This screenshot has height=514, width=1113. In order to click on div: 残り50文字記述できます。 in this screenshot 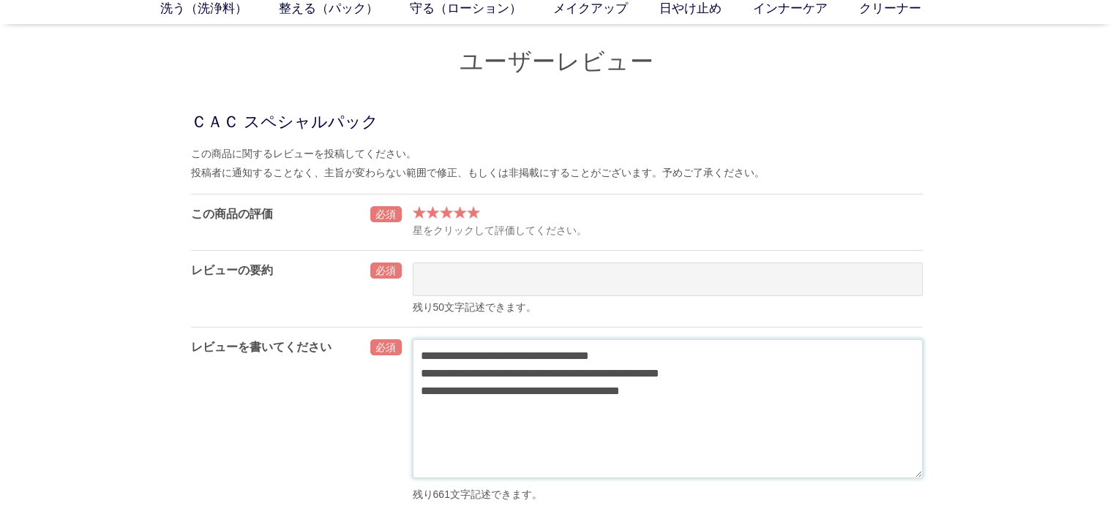, I will do `click(667, 307)`.